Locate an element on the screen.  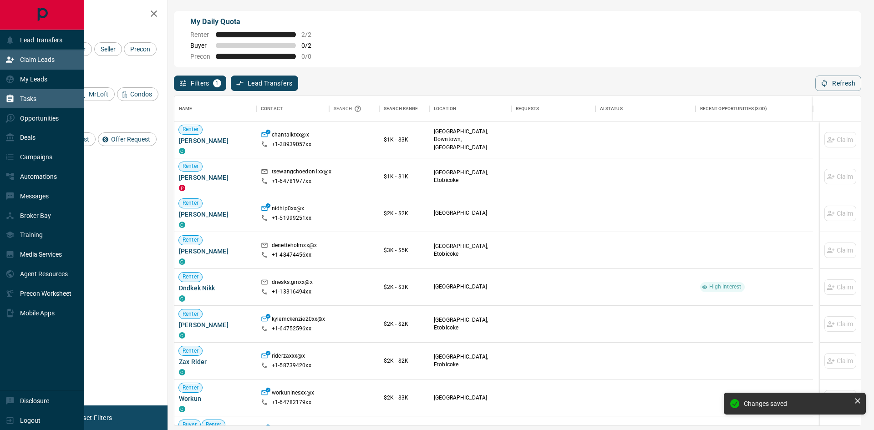
p: +1- 58739420xx is located at coordinates (291, 366).